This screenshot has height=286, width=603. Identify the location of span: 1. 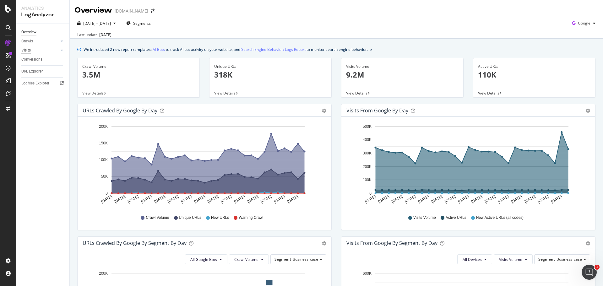
(597, 267).